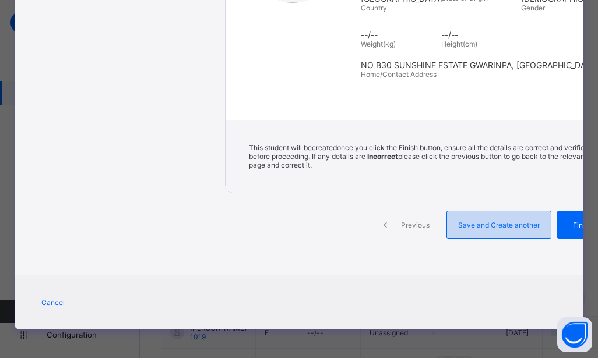  I want to click on span: Cancel, so click(53, 302).